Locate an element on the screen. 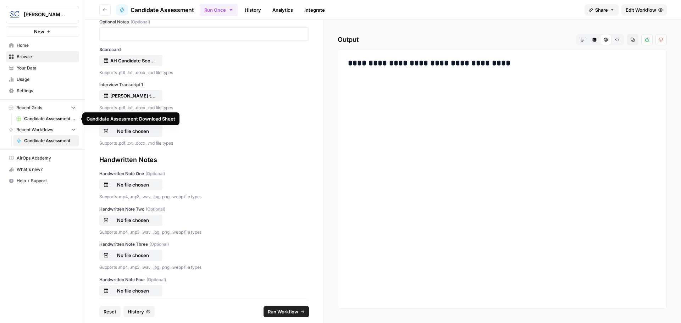 The height and width of the screenshot is (323, 681). div: Handwritten Notes is located at coordinates (204, 160).